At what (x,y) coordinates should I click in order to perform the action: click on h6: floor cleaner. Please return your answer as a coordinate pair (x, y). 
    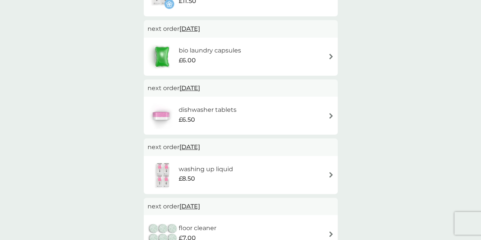
    Looking at the image, I should click on (197, 228).